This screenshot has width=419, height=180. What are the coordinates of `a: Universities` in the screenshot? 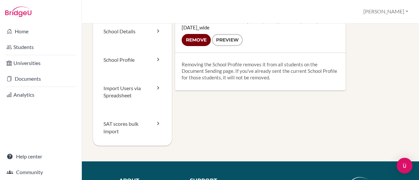 It's located at (41, 63).